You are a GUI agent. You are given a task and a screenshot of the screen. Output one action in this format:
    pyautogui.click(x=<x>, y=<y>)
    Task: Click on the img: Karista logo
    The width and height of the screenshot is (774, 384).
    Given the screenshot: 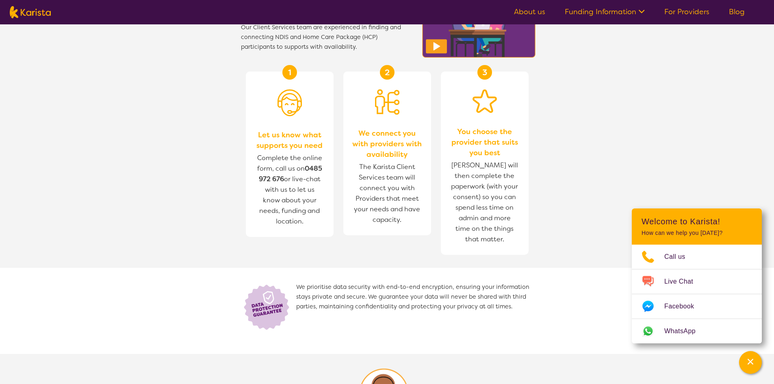 What is the action you would take?
    pyautogui.click(x=30, y=12)
    